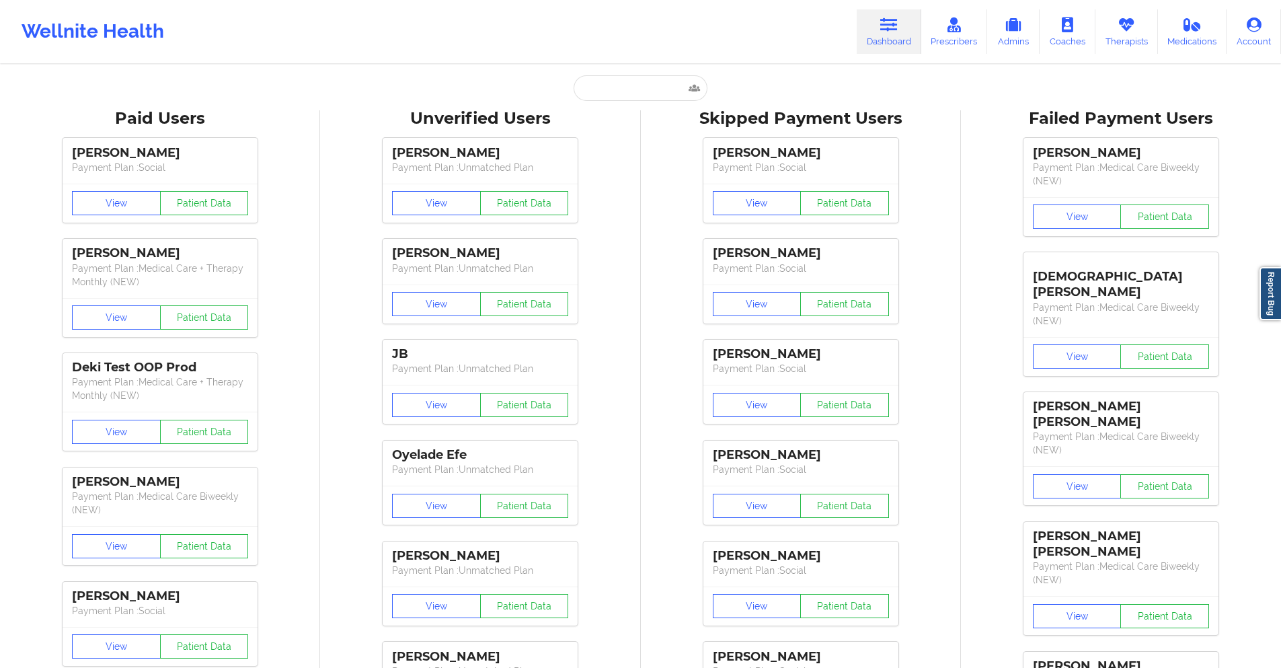 This screenshot has width=1281, height=668. What do you see at coordinates (801, 118) in the screenshot?
I see `div: Skipped Payment Users` at bounding box center [801, 118].